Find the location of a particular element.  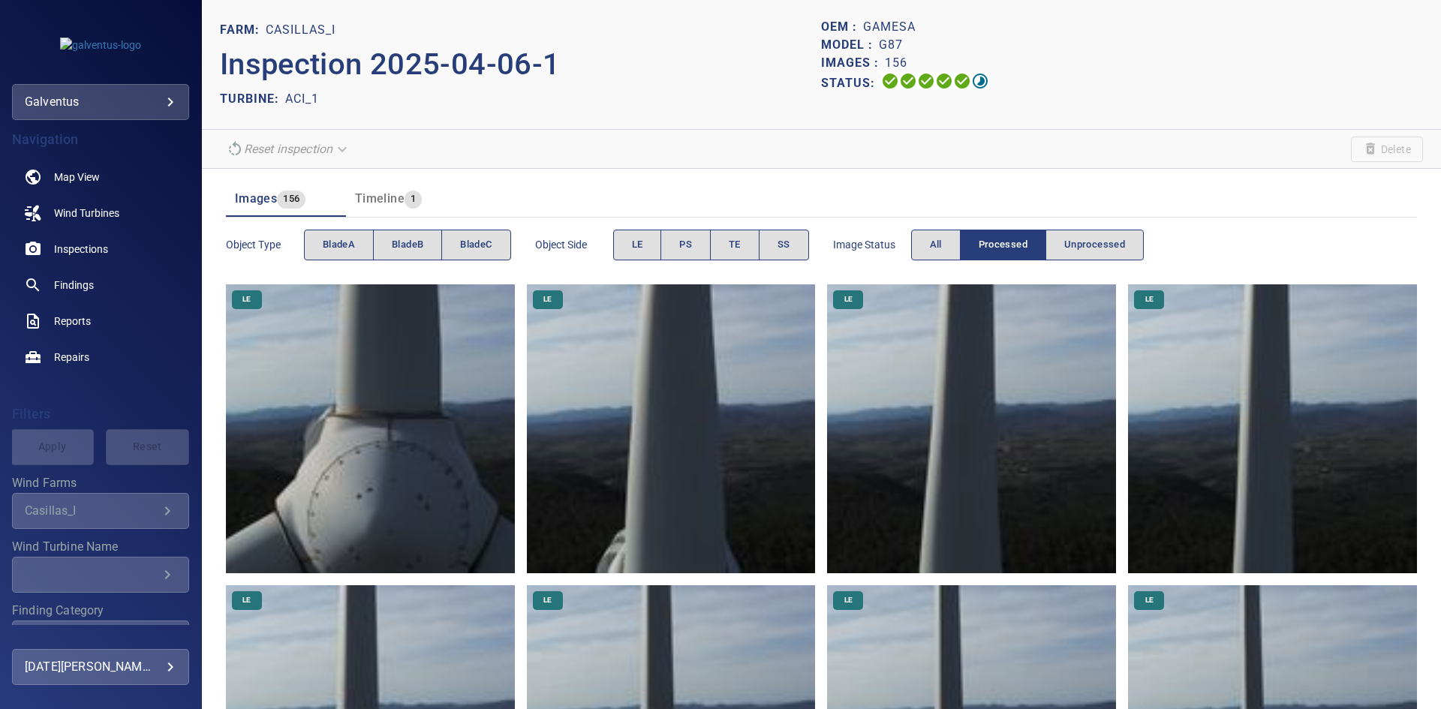

p: G87 is located at coordinates (891, 45).